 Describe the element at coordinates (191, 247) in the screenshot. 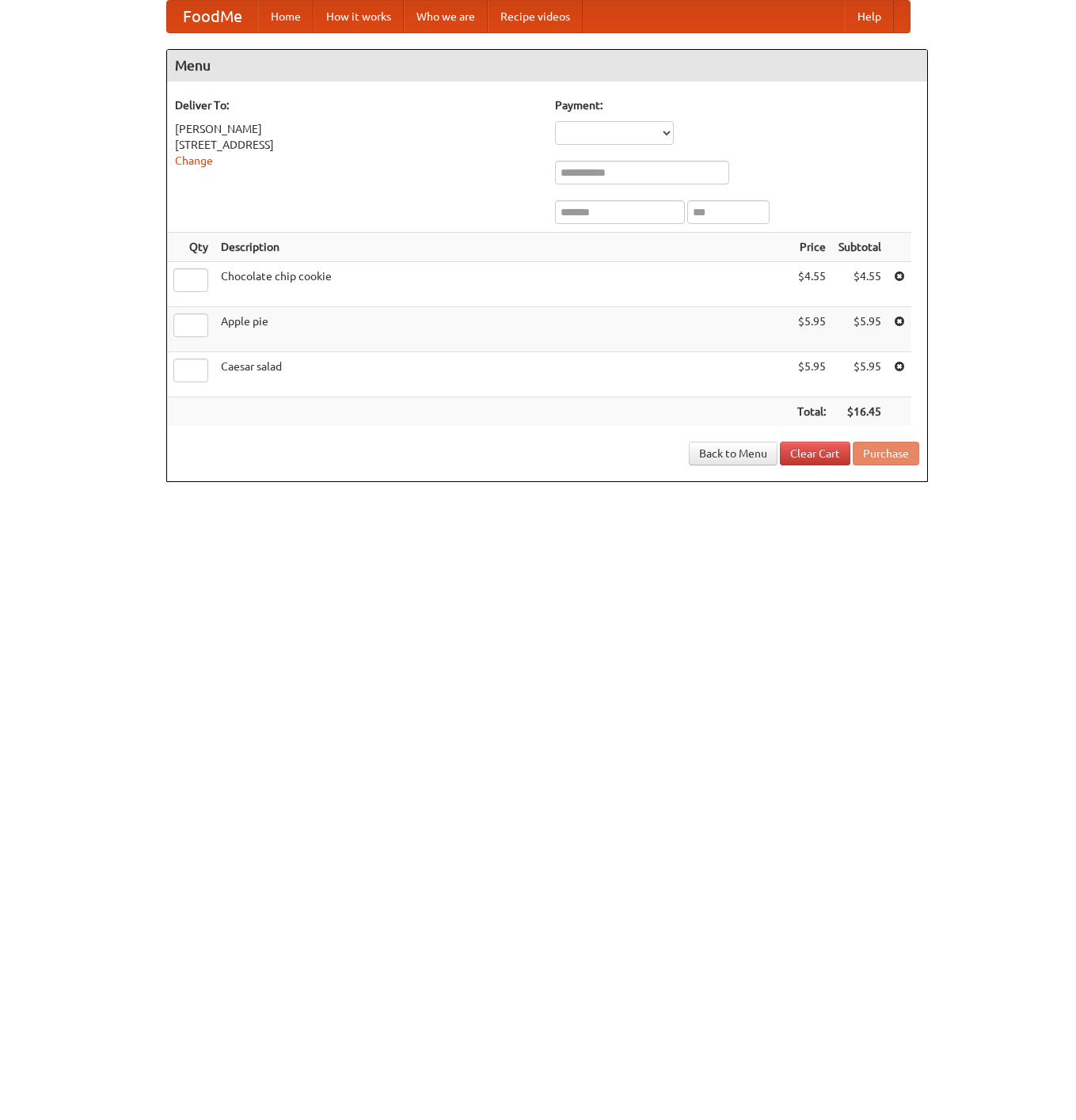

I see `th: Qty` at that location.